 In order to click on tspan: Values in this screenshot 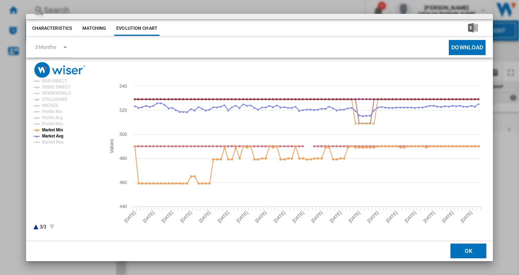, I will do `click(111, 146)`.